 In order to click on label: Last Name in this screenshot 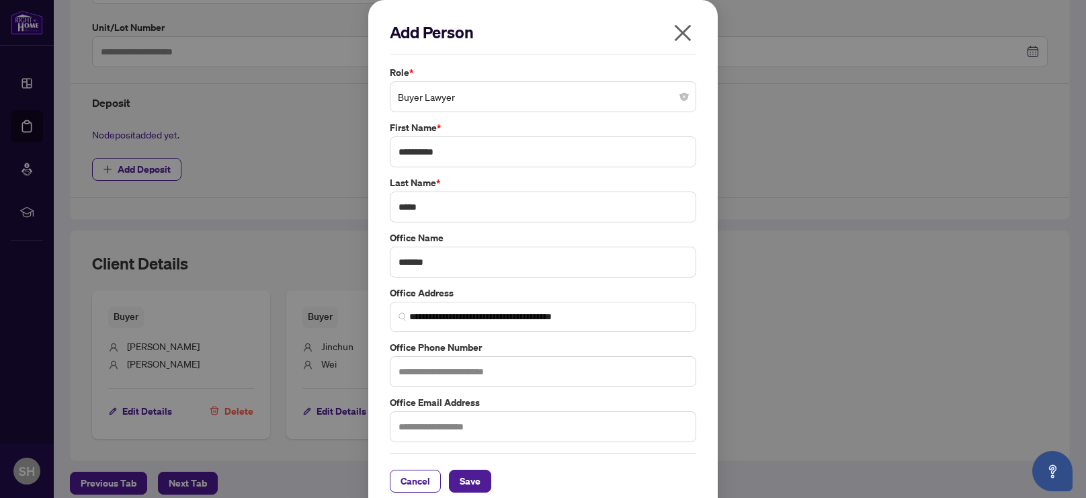, I will do `click(543, 183)`.